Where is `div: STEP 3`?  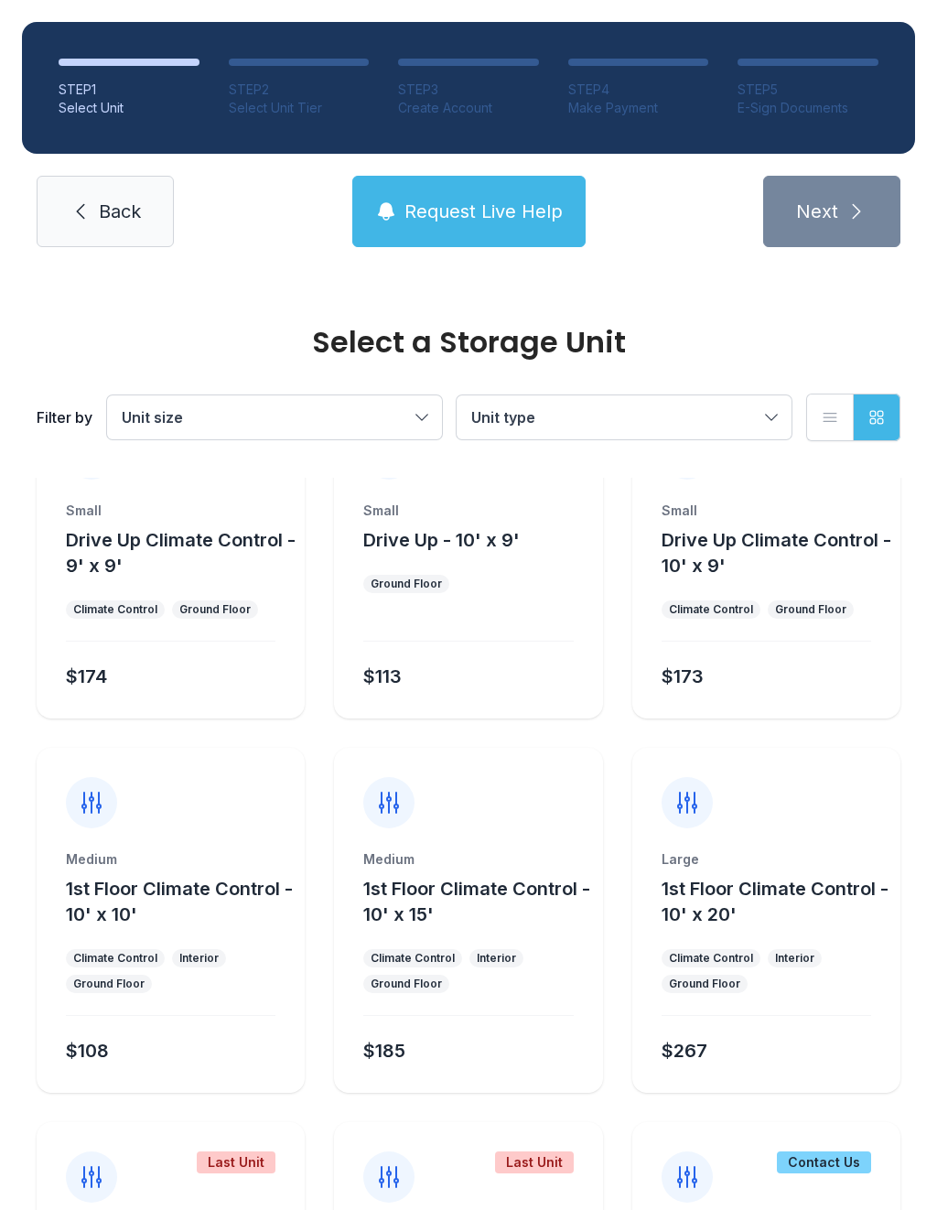
div: STEP 3 is located at coordinates (469, 90).